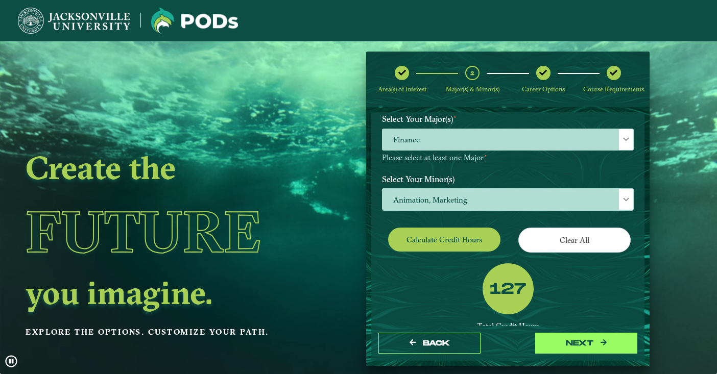  I want to click on div: Total Credit Hours, so click(508, 326).